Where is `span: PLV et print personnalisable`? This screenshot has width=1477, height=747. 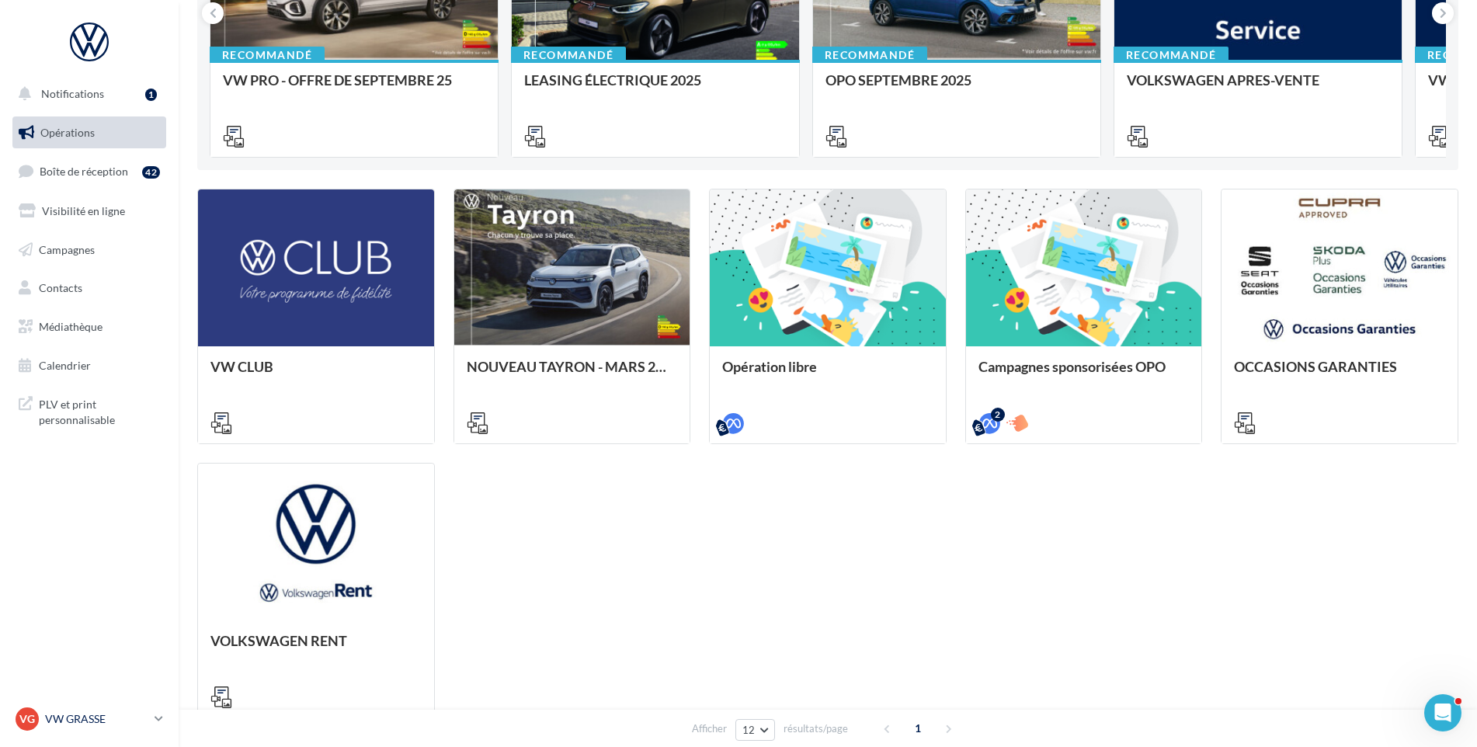
span: PLV et print personnalisable is located at coordinates (99, 410).